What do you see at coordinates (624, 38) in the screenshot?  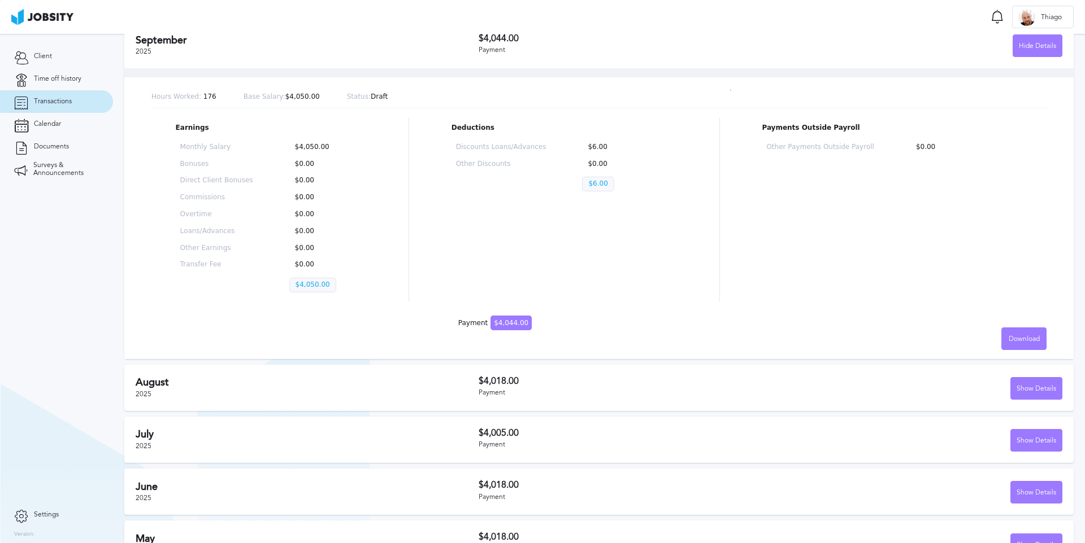 I see `h3: $4,044.00` at bounding box center [624, 38].